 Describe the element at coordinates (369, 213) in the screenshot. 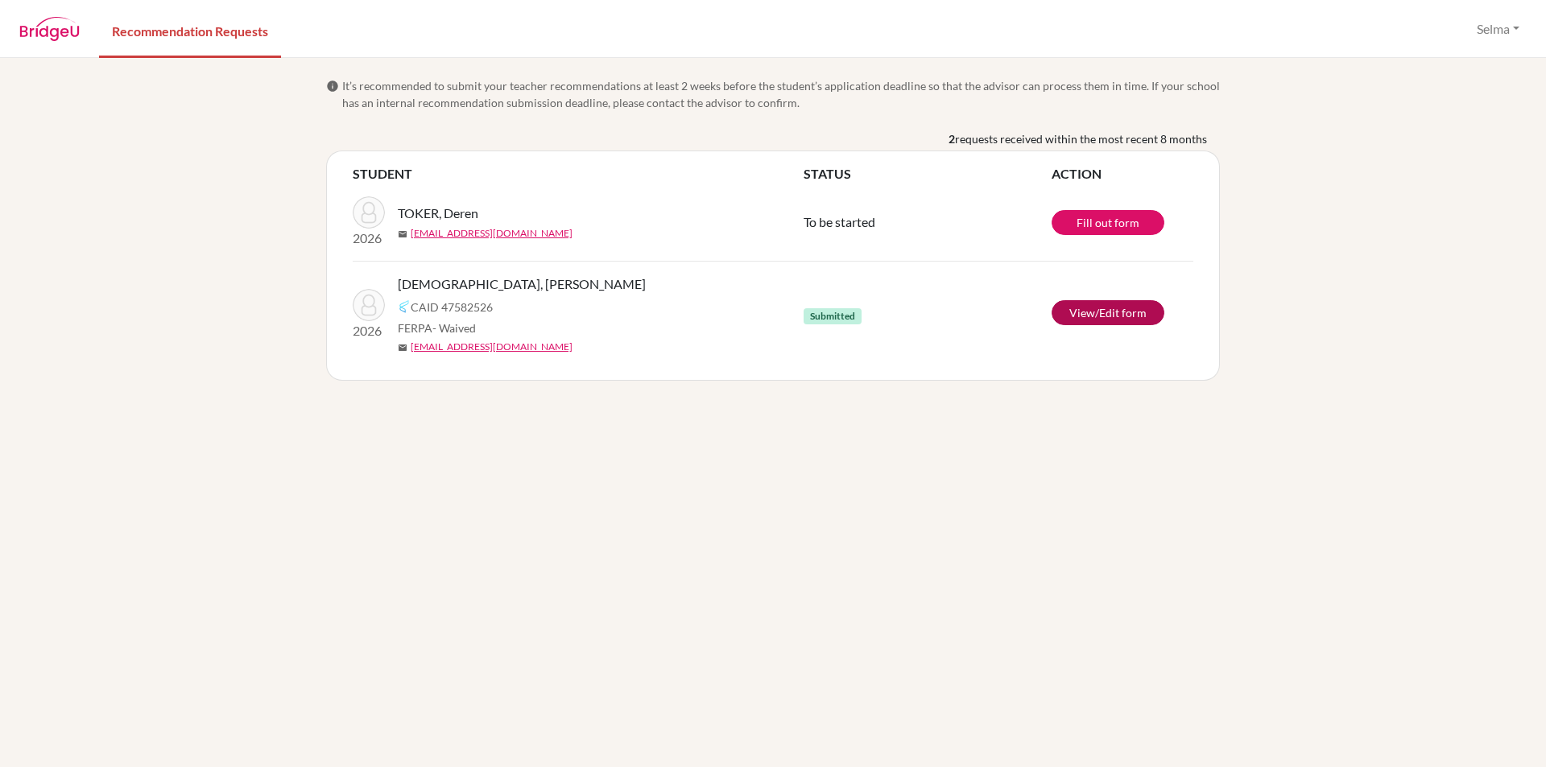

I see `img: TOKER, Deren` at that location.